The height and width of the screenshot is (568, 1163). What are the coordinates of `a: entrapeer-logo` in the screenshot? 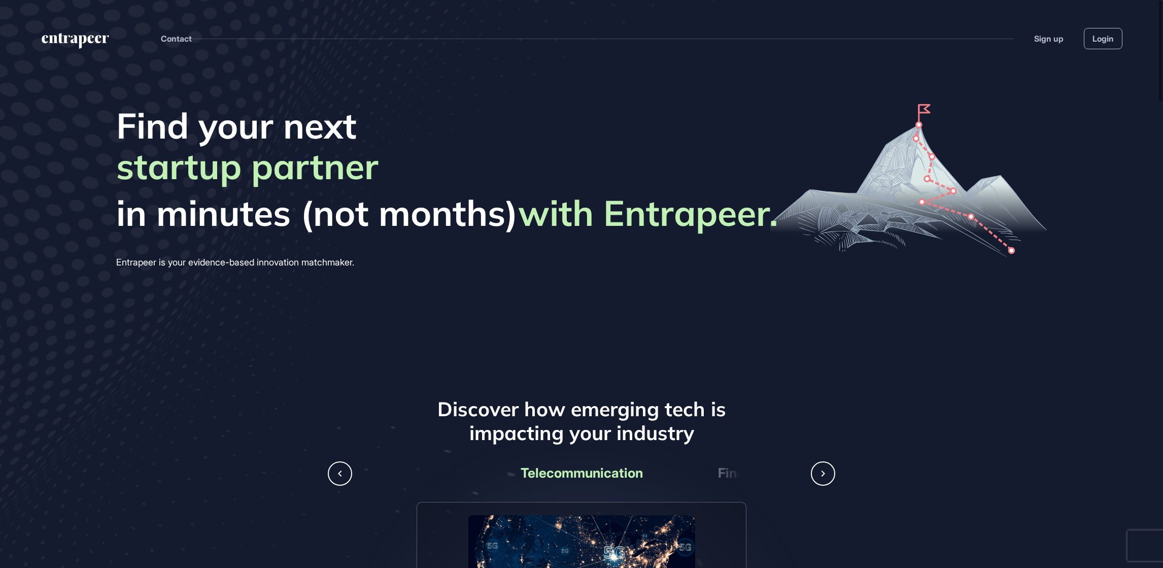 It's located at (75, 43).